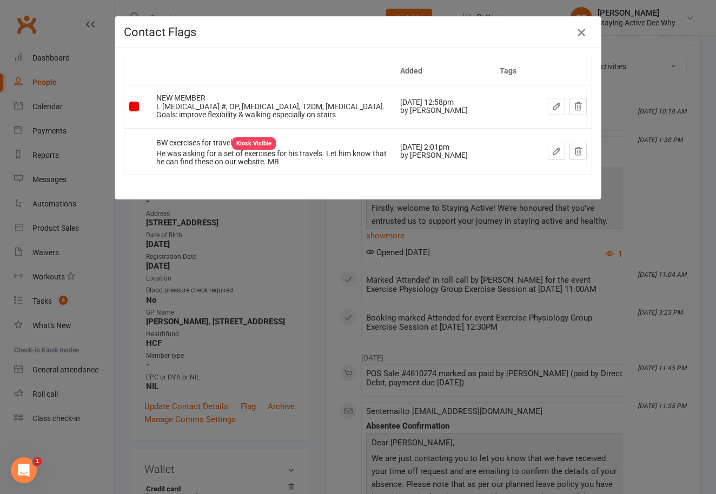 The width and height of the screenshot is (716, 494). I want to click on h4: Contact Flags, so click(358, 32).